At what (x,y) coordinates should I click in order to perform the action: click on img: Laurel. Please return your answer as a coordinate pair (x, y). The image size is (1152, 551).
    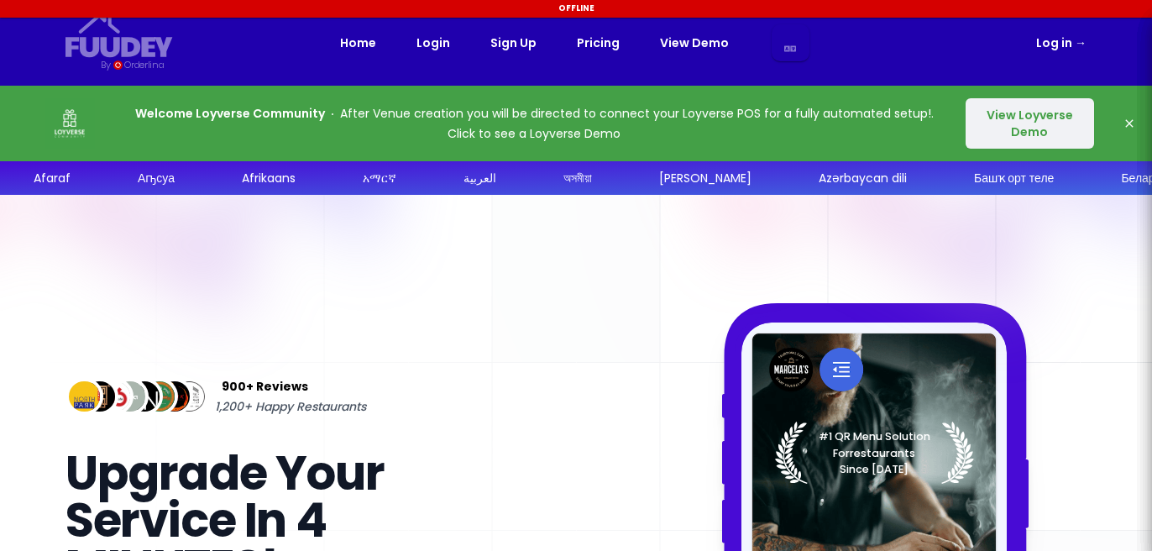
    Looking at the image, I should click on (874, 453).